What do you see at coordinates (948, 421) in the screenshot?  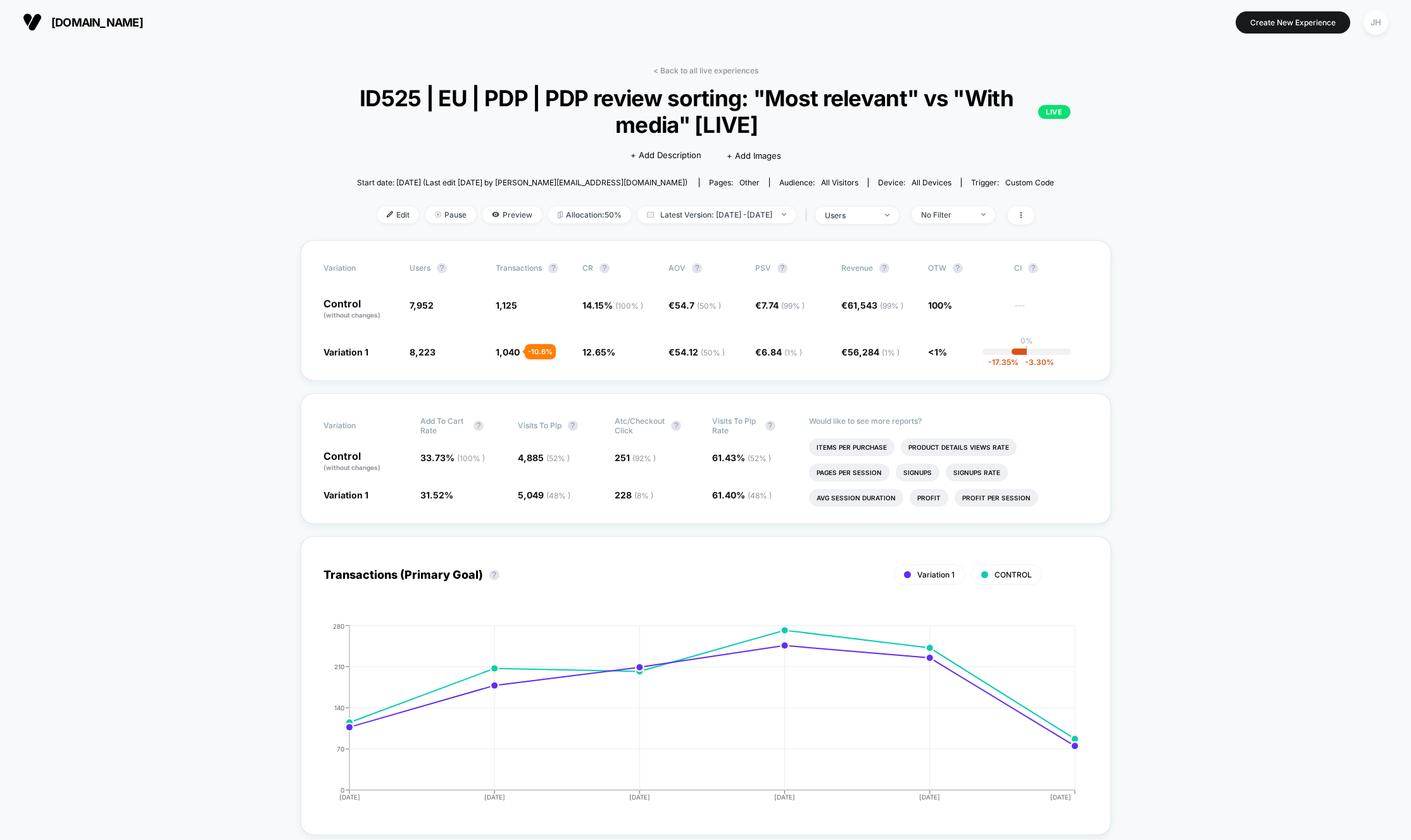 I see `p: Would like to see more reports?` at bounding box center [948, 421].